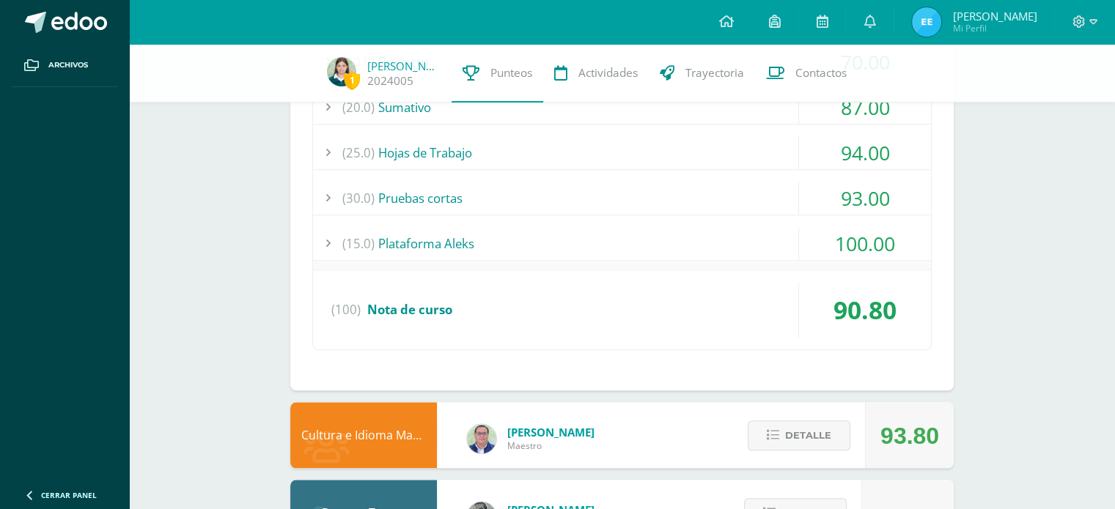 The width and height of the screenshot is (1115, 509). I want to click on span: Contactos, so click(821, 73).